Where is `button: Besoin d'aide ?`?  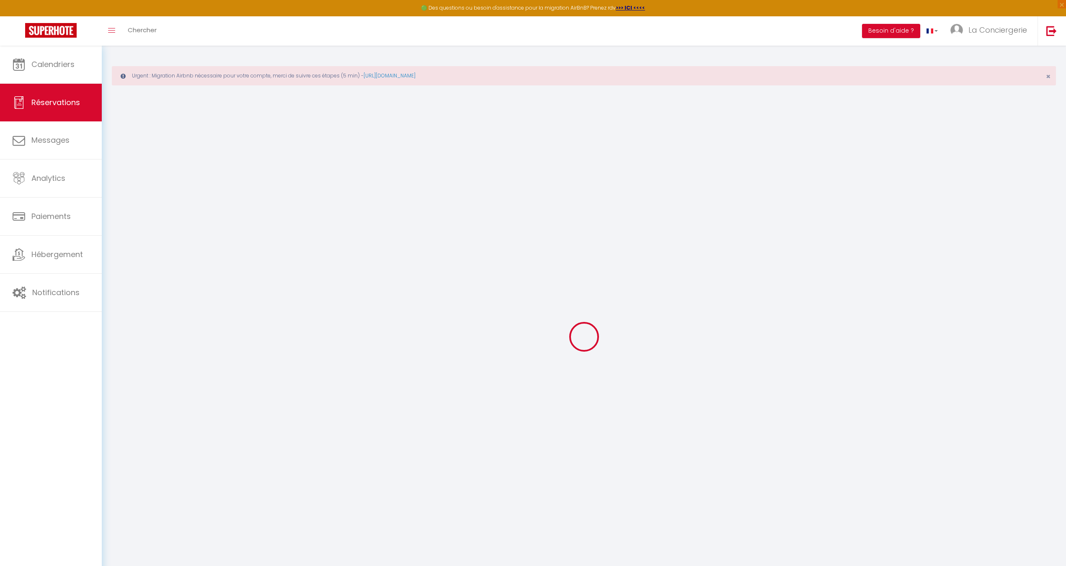 button: Besoin d'aide ? is located at coordinates (891, 31).